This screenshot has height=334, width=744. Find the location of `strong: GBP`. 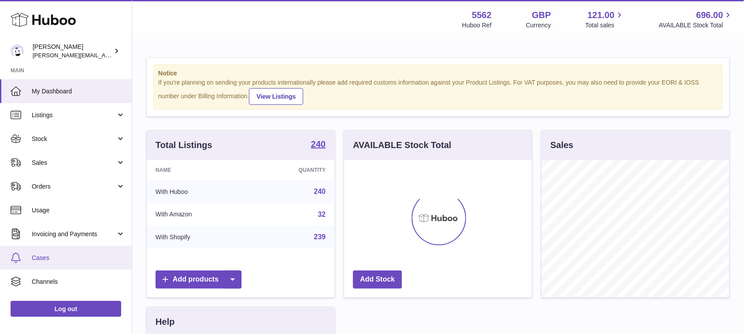

strong: GBP is located at coordinates (541, 15).